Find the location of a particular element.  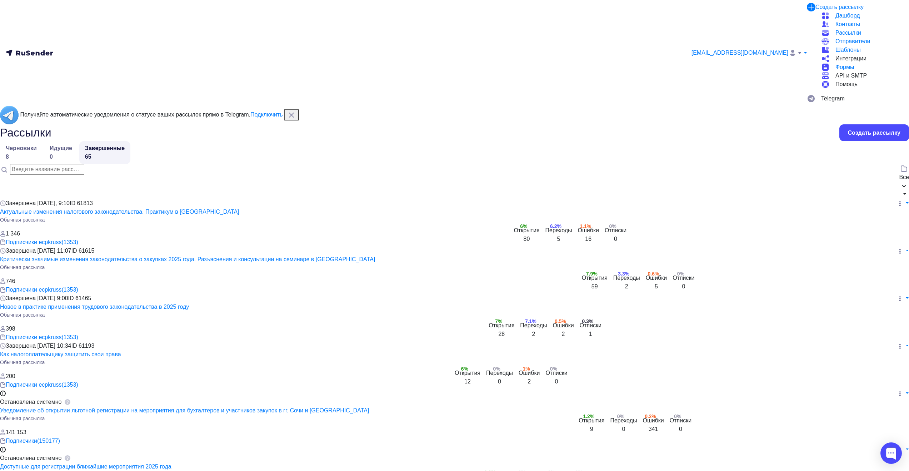

span: 61193 is located at coordinates (86, 345).